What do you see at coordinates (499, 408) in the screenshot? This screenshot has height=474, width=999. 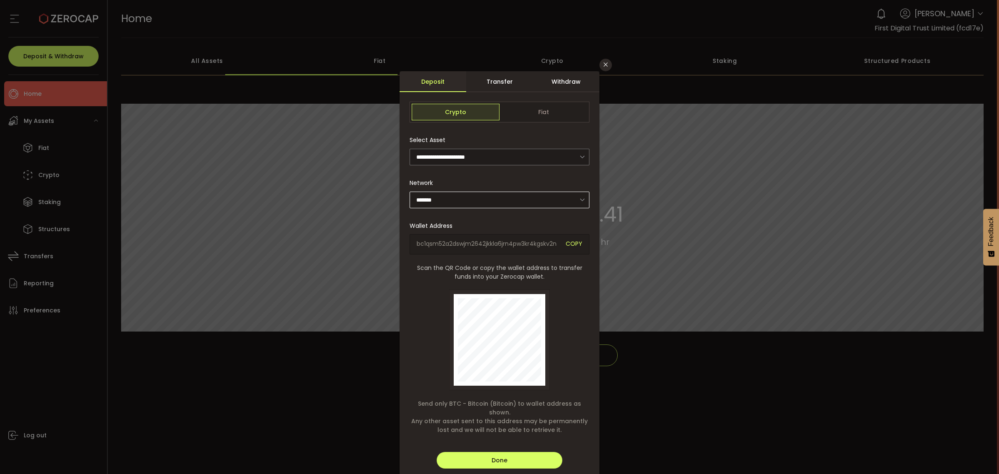 I see `span: Send only BTC - Bitcoin (Bitcoin) to wallet address as shown.` at bounding box center [499, 408].